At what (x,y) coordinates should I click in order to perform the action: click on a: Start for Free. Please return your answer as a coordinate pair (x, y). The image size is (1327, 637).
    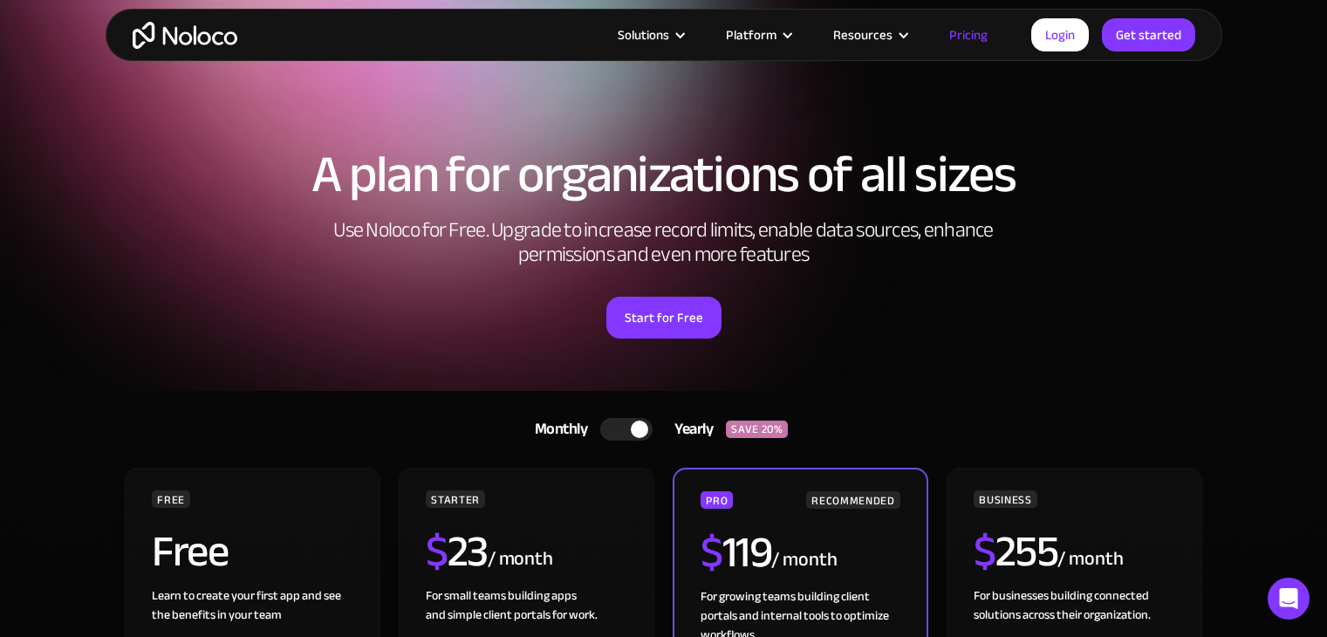
    Looking at the image, I should click on (664, 318).